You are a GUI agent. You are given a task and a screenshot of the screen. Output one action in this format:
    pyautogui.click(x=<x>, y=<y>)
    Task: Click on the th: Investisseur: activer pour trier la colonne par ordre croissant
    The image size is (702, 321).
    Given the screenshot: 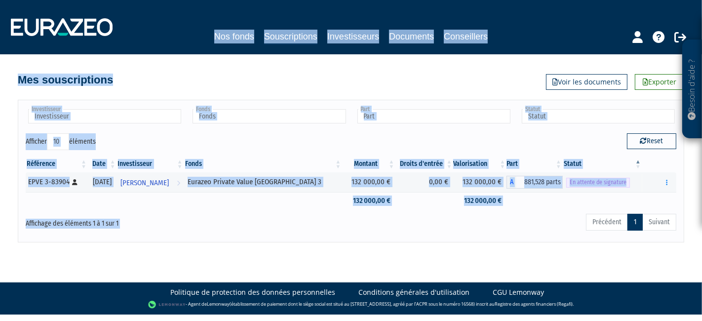 What is the action you would take?
    pyautogui.click(x=150, y=164)
    